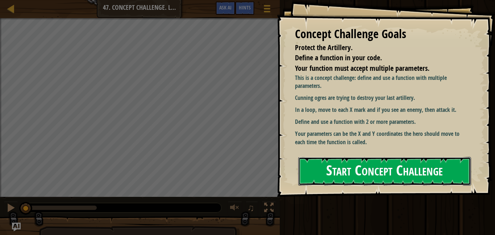 This screenshot has width=495, height=235. I want to click on button: Show game menu, so click(267, 10).